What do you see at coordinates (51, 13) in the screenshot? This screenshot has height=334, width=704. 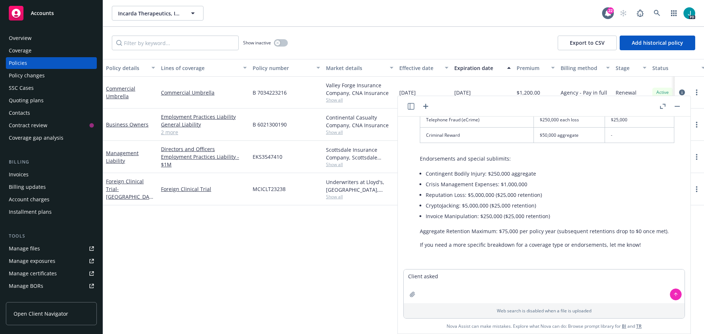 I see `a: Accounts` at bounding box center [51, 13].